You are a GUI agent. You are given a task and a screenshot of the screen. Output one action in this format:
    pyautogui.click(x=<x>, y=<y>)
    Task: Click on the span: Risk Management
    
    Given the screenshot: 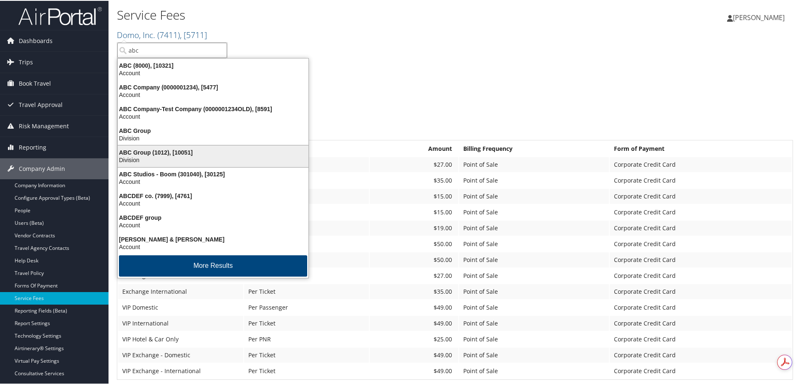 What is the action you would take?
    pyautogui.click(x=44, y=125)
    